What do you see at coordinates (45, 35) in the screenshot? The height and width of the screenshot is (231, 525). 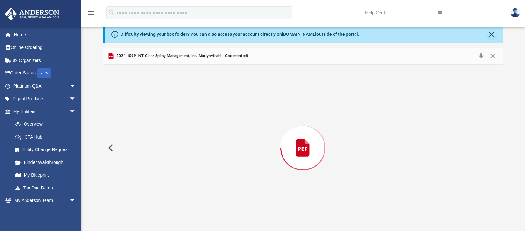 I see `a: Home` at bounding box center [45, 35].